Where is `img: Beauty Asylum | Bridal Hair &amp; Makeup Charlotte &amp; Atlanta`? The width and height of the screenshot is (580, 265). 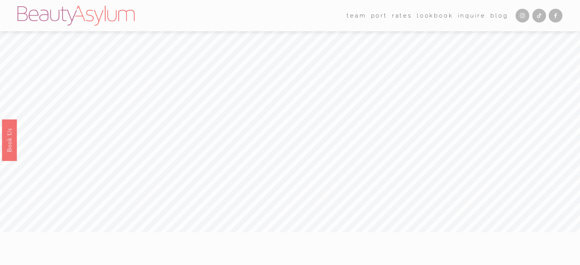
img: Beauty Asylum | Bridal Hair &amp; Makeup Charlotte &amp; Atlanta is located at coordinates (76, 16).